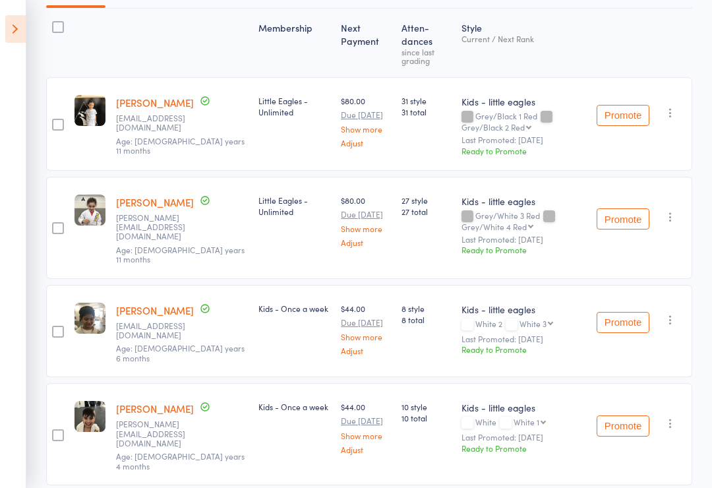 Image resolution: width=712 pixels, height=488 pixels. Describe the element at coordinates (426, 200) in the screenshot. I see `span: 27 style` at that location.